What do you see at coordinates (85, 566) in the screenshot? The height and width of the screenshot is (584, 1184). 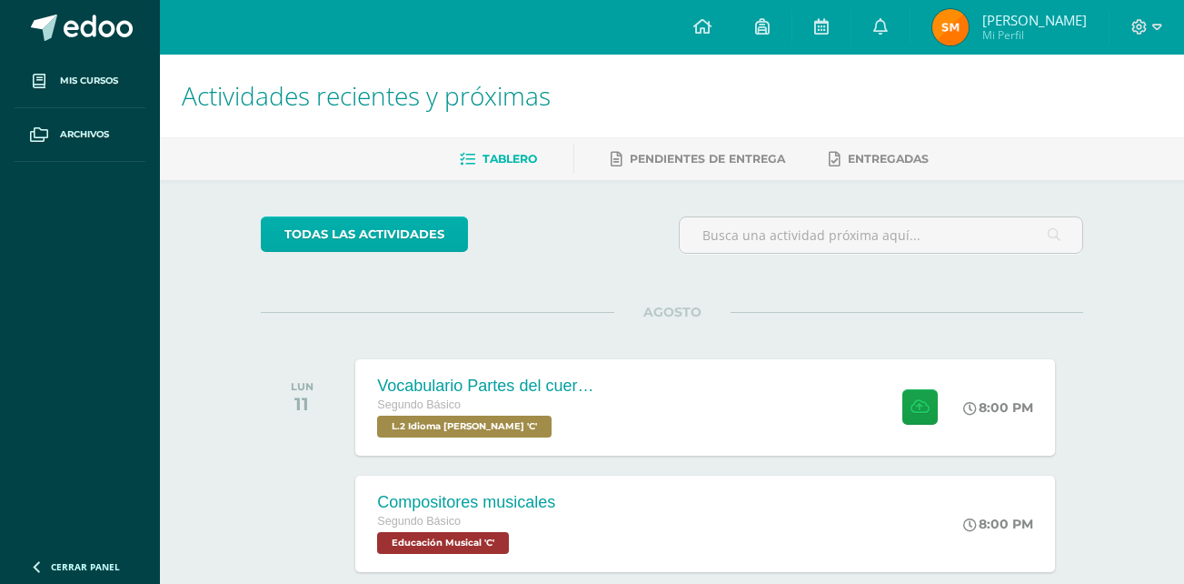 I see `span: Cerrar panel` at bounding box center [85, 566].